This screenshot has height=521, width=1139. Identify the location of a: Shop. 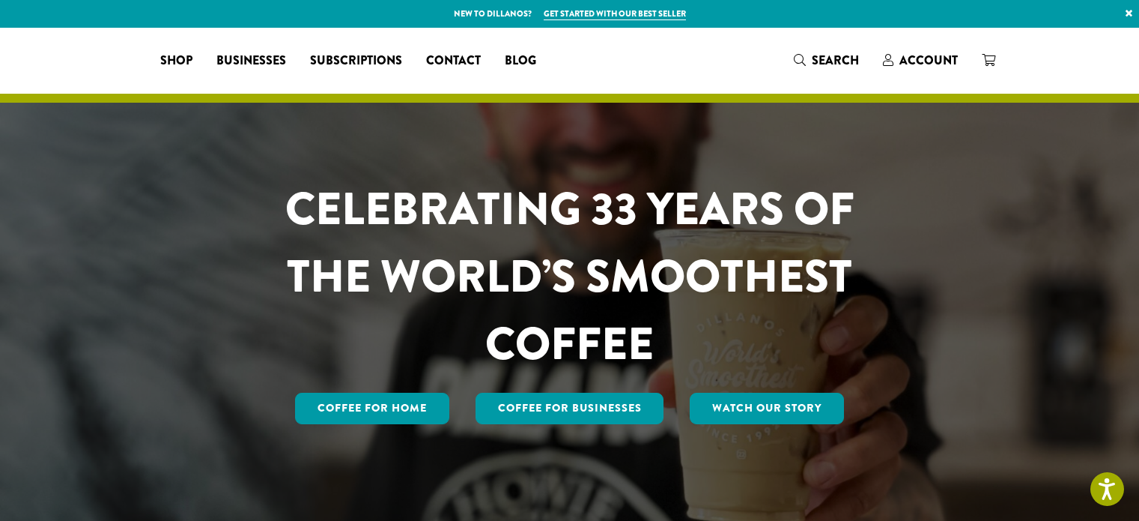
(176, 61).